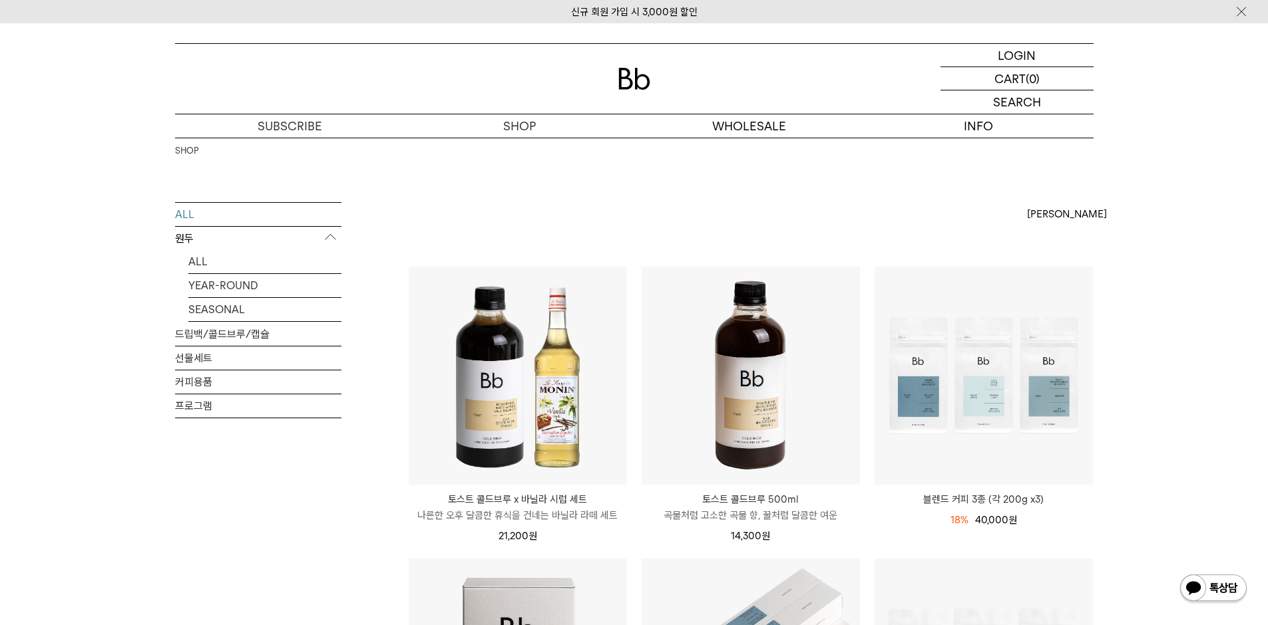 This screenshot has height=625, width=1268. What do you see at coordinates (1017, 79) in the screenshot?
I see `a: CART (0)` at bounding box center [1017, 79].